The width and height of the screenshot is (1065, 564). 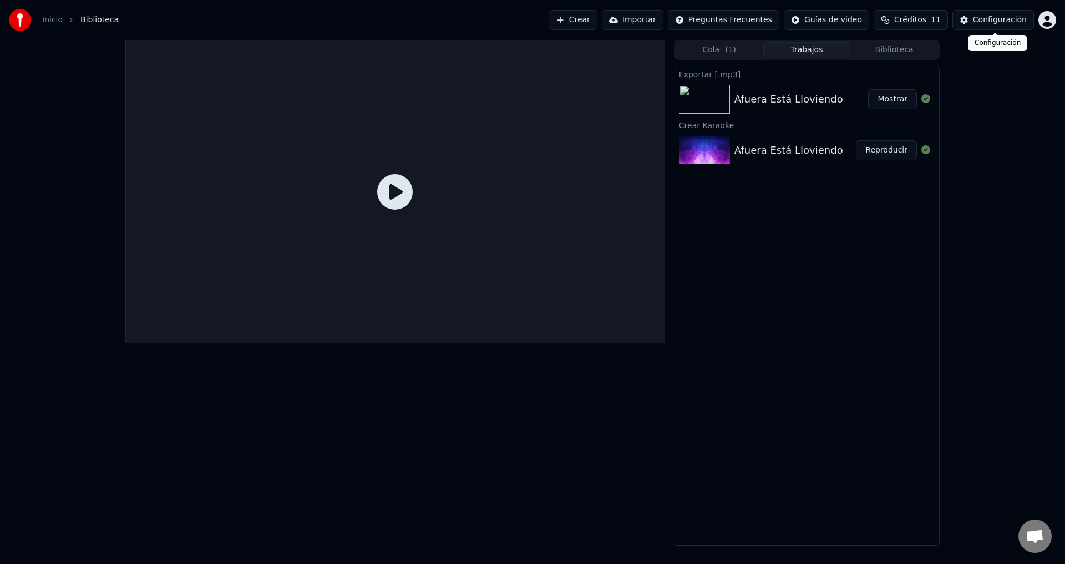 What do you see at coordinates (807, 50) in the screenshot?
I see `button: Trabajos` at bounding box center [807, 50].